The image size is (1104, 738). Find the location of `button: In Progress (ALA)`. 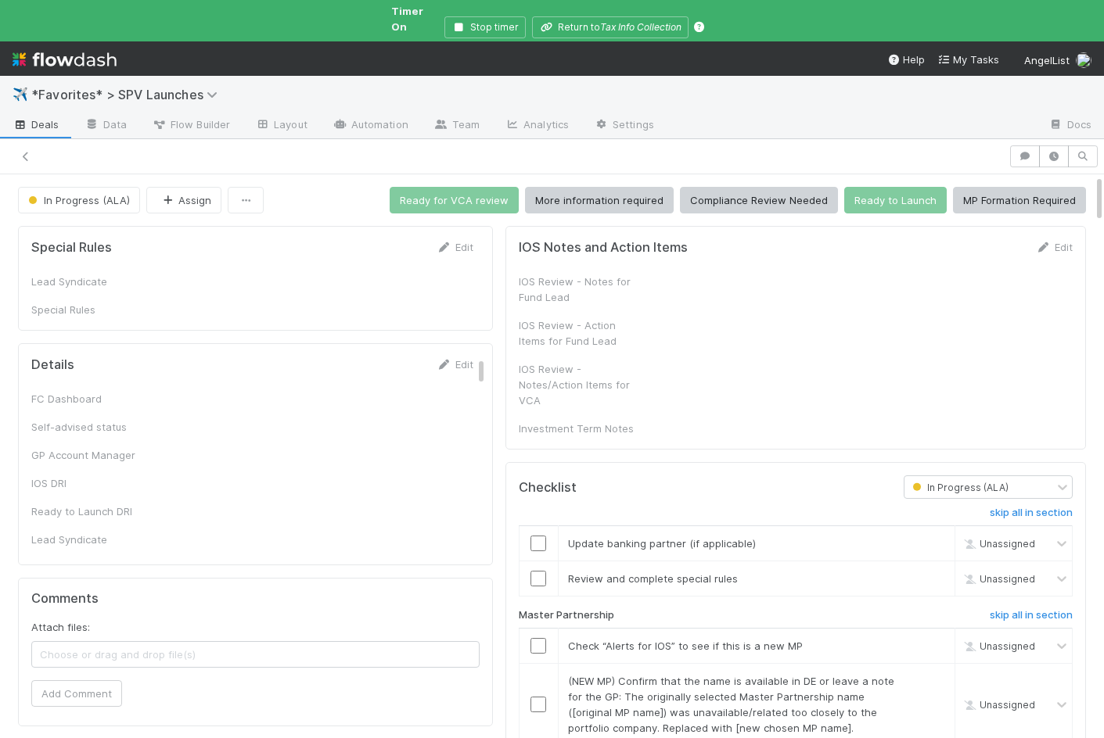

button: In Progress (ALA) is located at coordinates (79, 200).